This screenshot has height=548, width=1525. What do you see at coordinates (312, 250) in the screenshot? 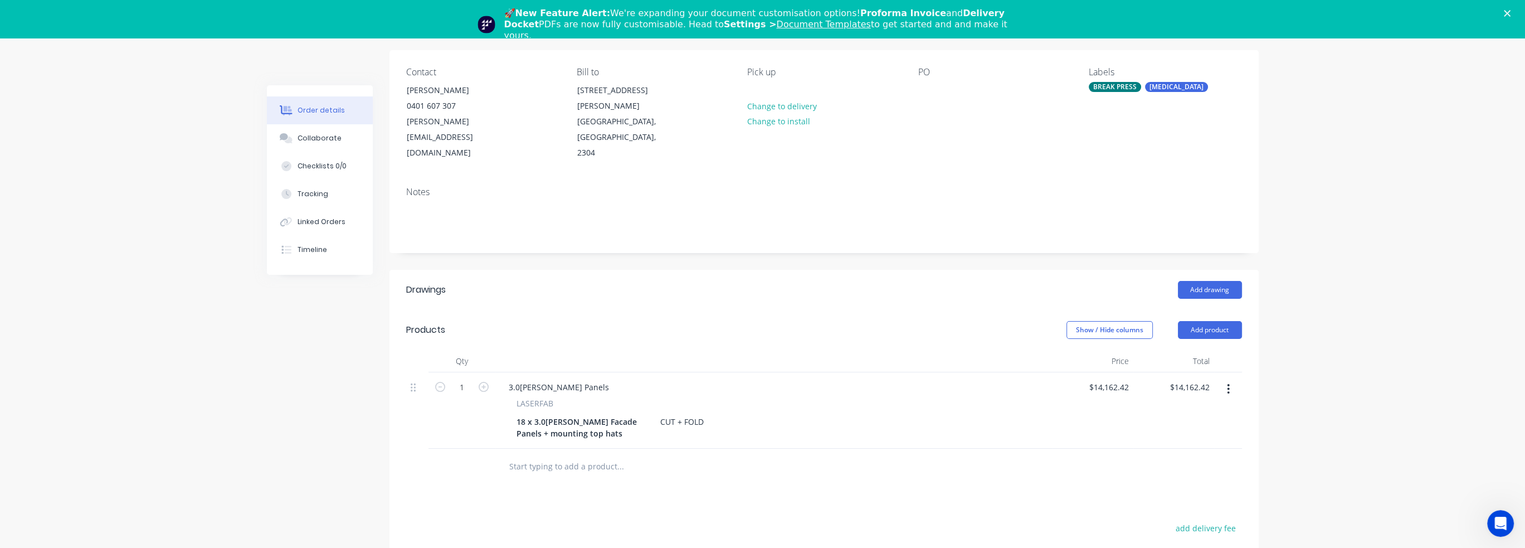
I see `div: Timeline` at bounding box center [312, 250].